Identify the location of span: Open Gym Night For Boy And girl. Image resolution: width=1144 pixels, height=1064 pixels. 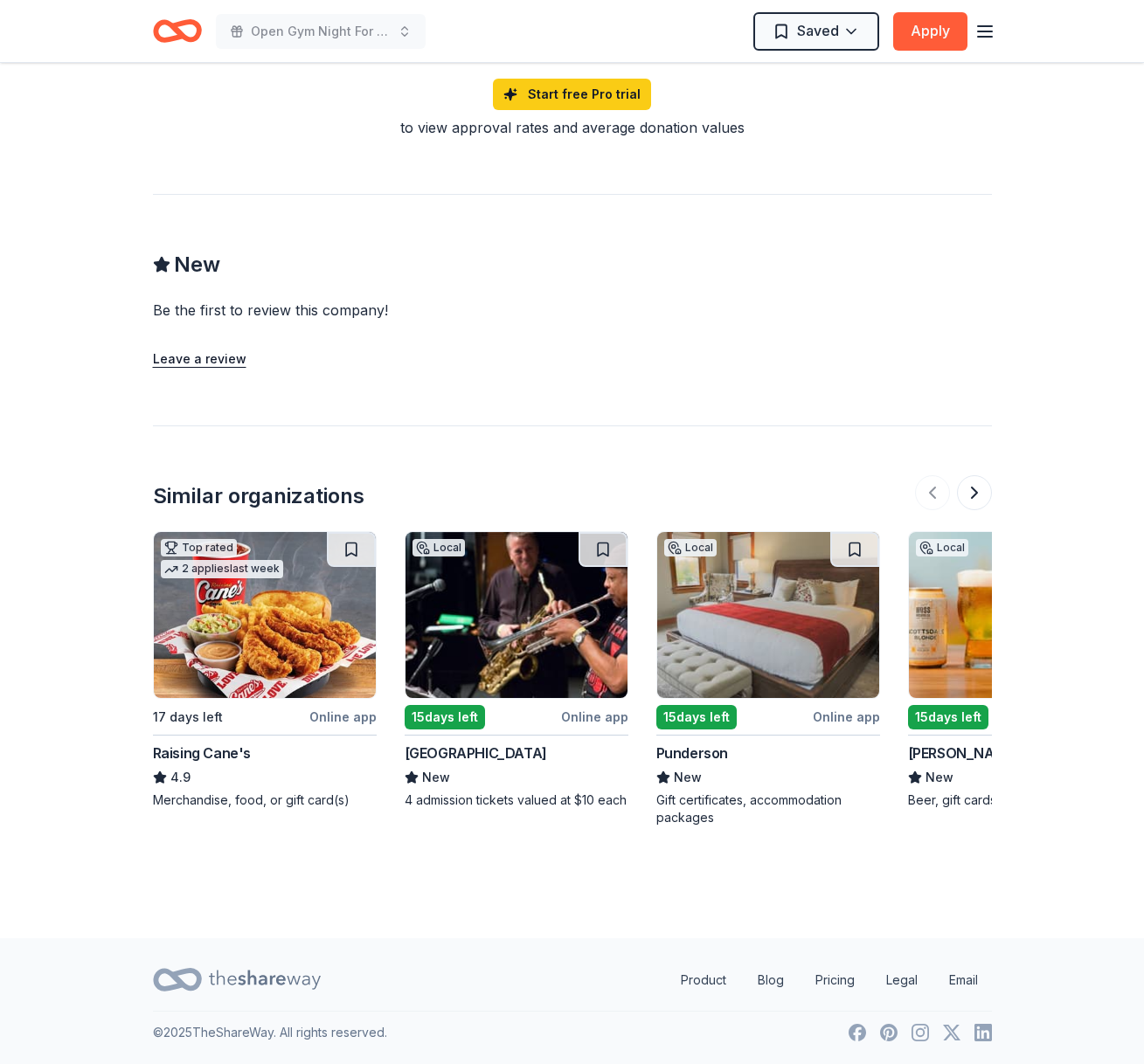
(320, 31).